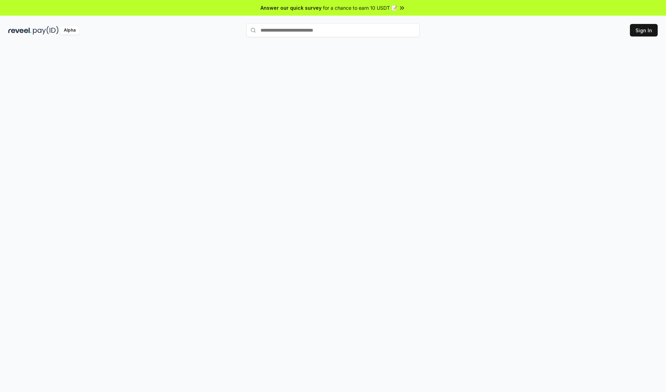  I want to click on img: reveel_dark, so click(20, 30).